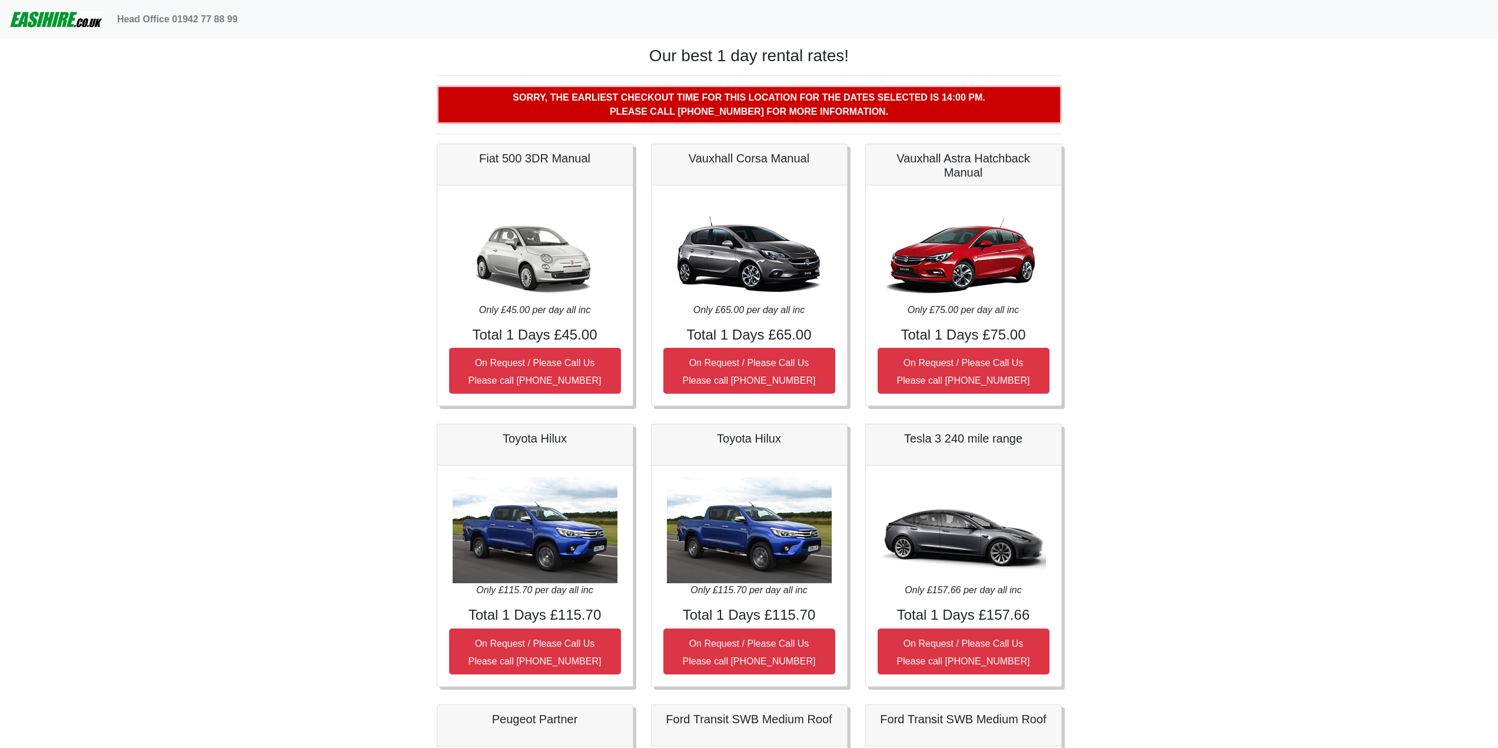 Image resolution: width=1498 pixels, height=748 pixels. I want to click on h5: Fiat 500 3DR Manual, so click(535, 158).